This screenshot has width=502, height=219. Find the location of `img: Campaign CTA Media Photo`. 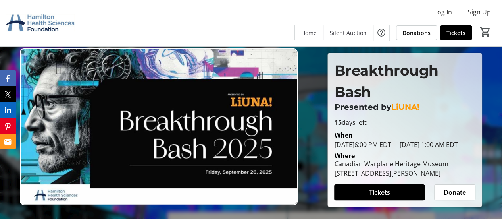

img: Campaign CTA Media Photo is located at coordinates (159, 127).